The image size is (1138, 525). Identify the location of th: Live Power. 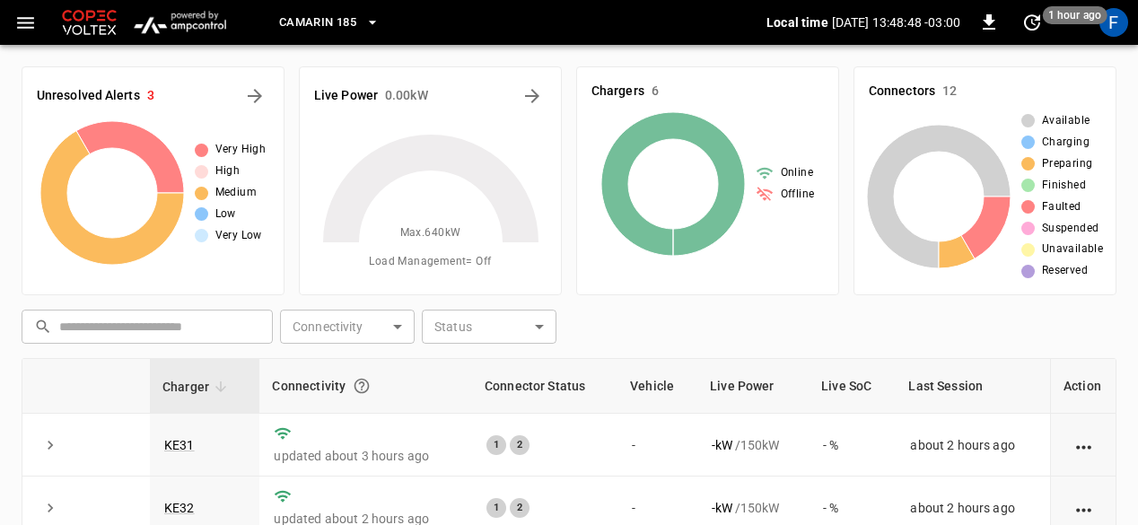
(753, 386).